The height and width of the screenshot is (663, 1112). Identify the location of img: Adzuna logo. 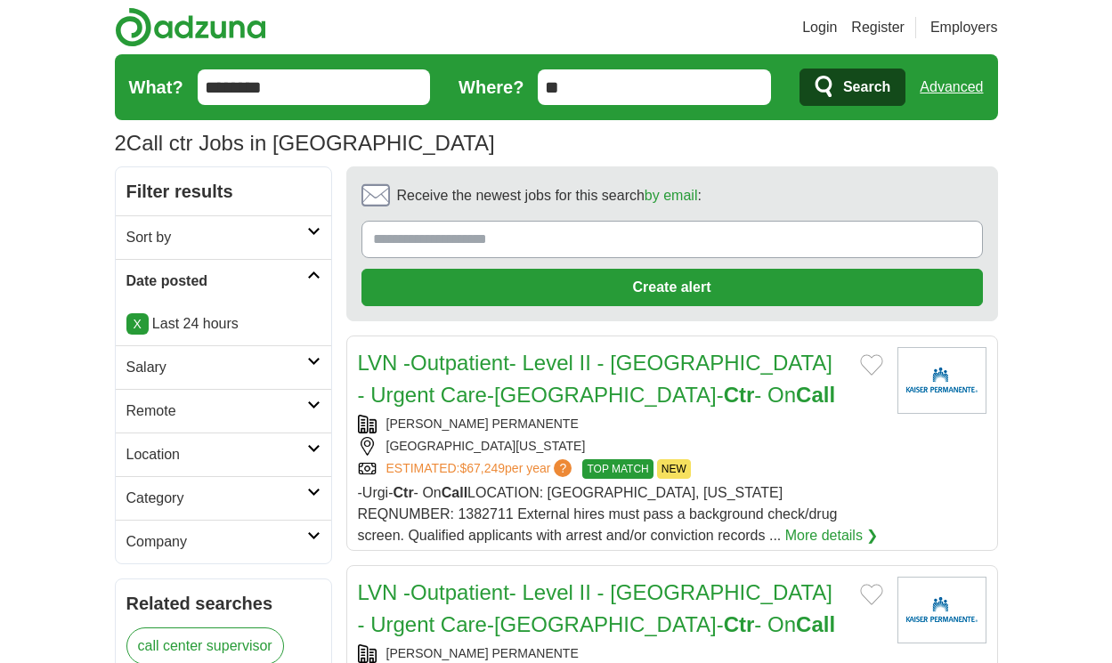
(190, 27).